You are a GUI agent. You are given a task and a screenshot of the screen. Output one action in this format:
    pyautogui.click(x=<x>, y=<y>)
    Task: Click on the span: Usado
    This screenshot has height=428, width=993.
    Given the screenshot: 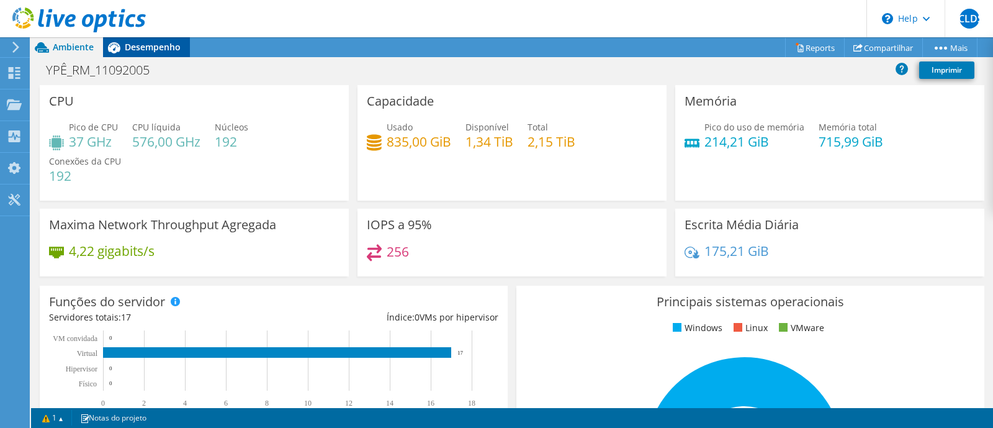 What is the action you would take?
    pyautogui.click(x=400, y=127)
    